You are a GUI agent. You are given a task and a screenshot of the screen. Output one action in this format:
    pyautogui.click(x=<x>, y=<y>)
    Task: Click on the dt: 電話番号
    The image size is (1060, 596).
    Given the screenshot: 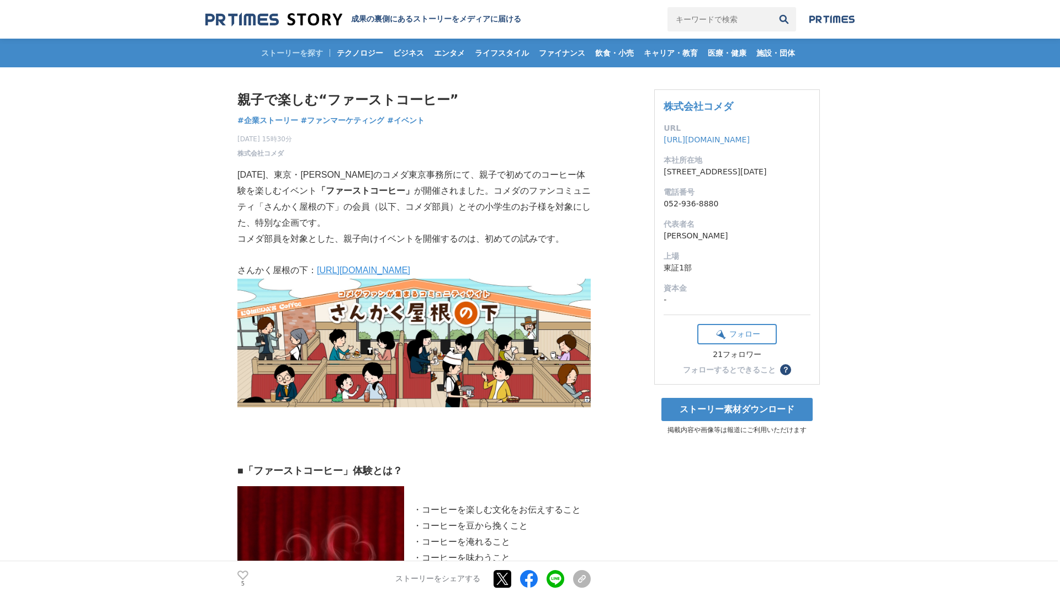 What is the action you would take?
    pyautogui.click(x=737, y=192)
    